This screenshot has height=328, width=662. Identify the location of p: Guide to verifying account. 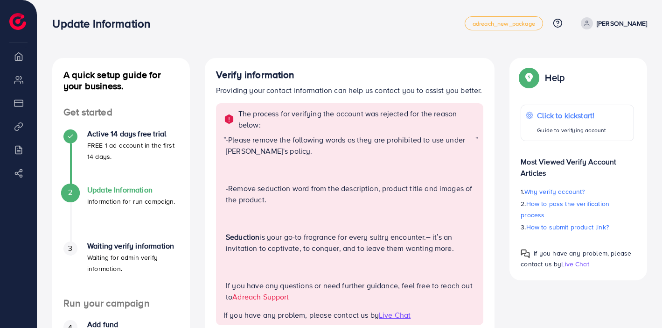
(572, 130).